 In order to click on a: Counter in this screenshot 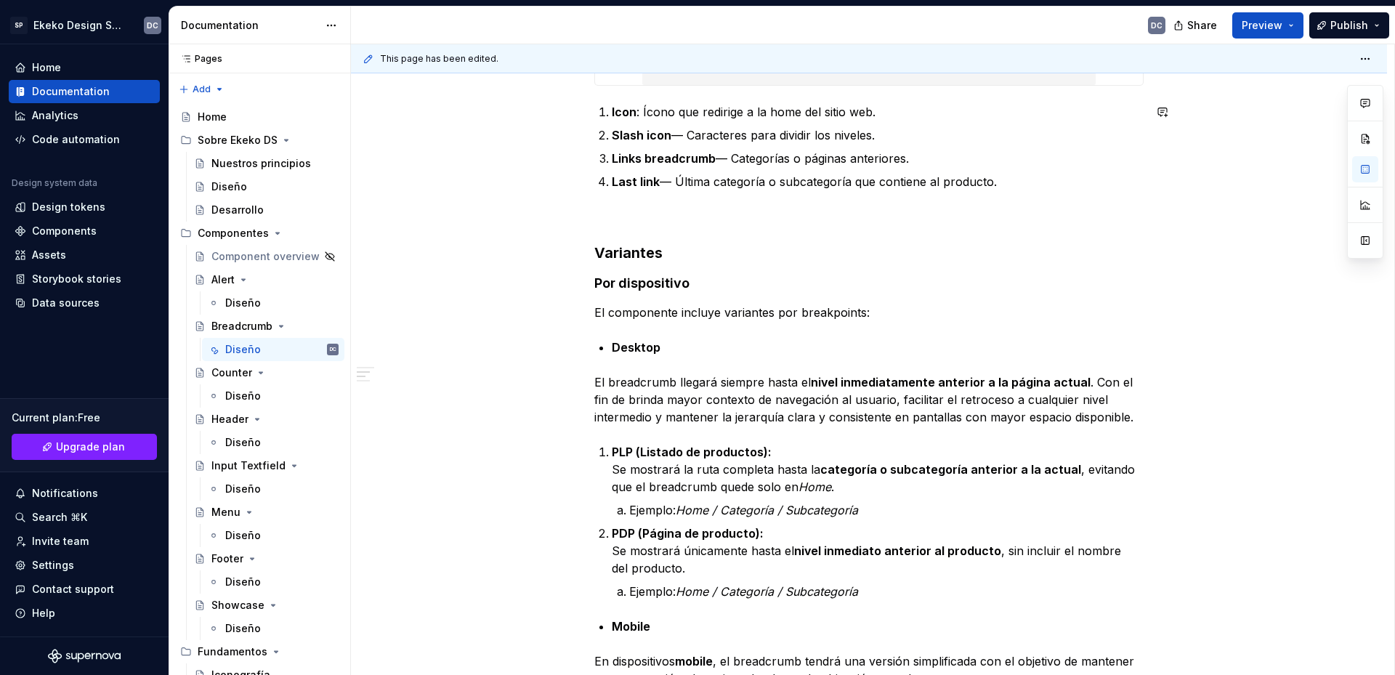, I will do `click(266, 373)`.